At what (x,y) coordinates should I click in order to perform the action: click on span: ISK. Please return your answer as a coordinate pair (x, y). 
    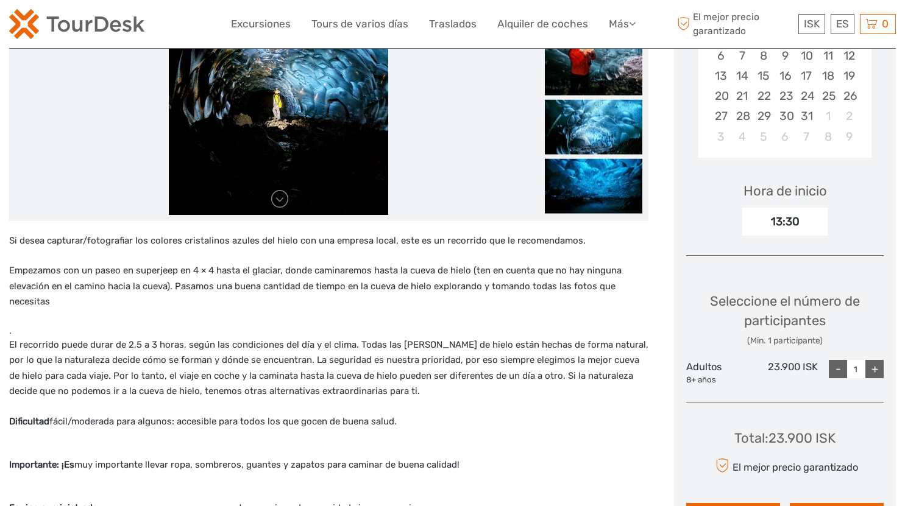
    Looking at the image, I should click on (812, 24).